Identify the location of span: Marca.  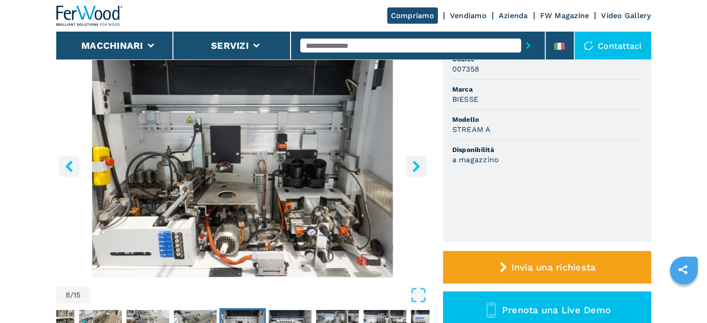
(547, 89).